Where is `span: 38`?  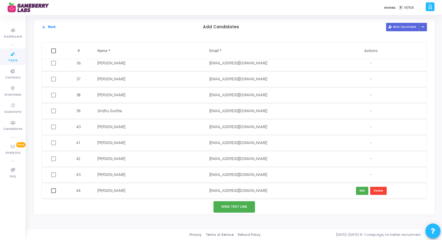 span: 38 is located at coordinates (79, 95).